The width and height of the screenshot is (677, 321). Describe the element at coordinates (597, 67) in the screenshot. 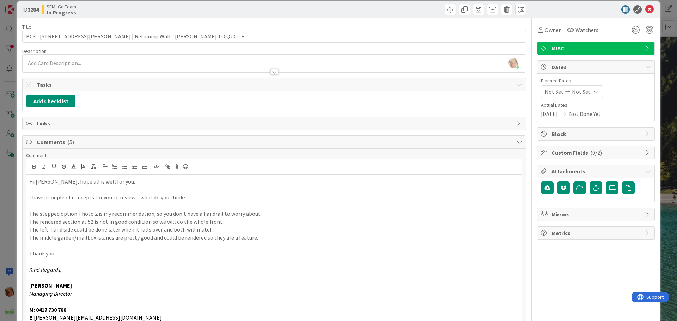

I see `span: Dates` at that location.